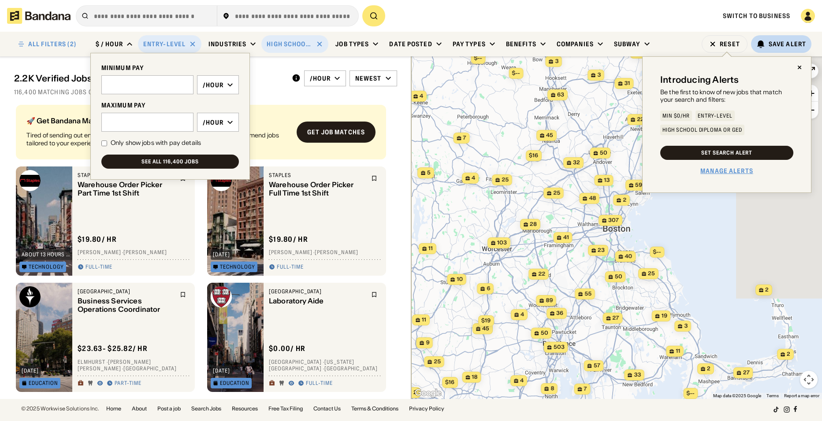 Image resolution: width=822 pixels, height=421 pixels. I want to click on a: Post a job, so click(169, 409).